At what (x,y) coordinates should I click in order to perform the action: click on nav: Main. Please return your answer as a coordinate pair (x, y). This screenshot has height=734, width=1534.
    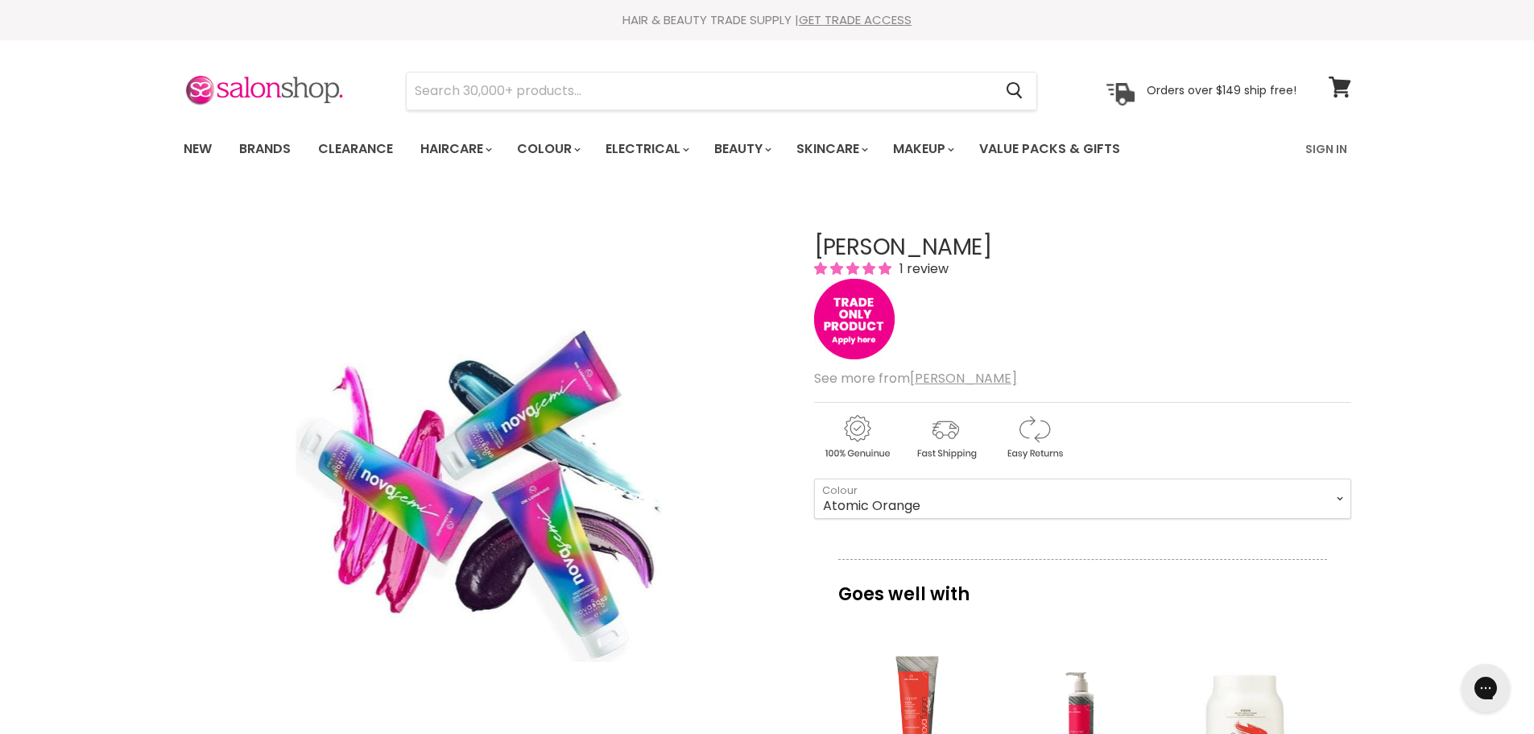
    Looking at the image, I should click on (767, 149).